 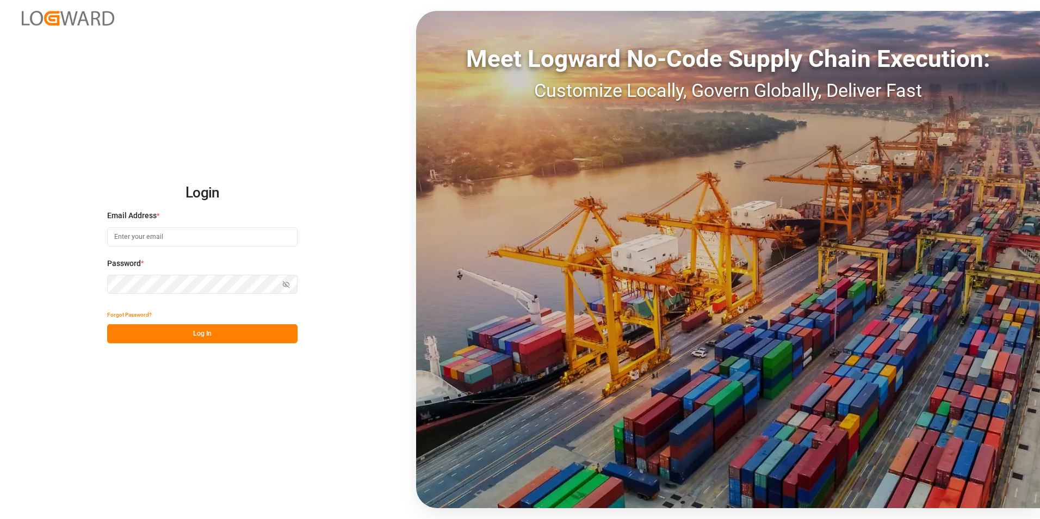 I want to click on button: Log In, so click(x=202, y=333).